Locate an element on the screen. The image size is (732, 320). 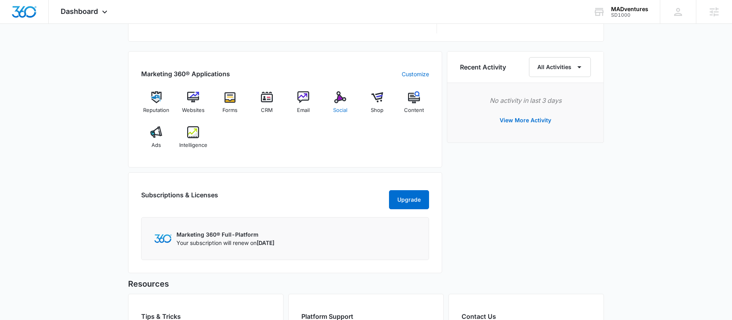
h2: Marketing 360® Applications is located at coordinates (186, 74).